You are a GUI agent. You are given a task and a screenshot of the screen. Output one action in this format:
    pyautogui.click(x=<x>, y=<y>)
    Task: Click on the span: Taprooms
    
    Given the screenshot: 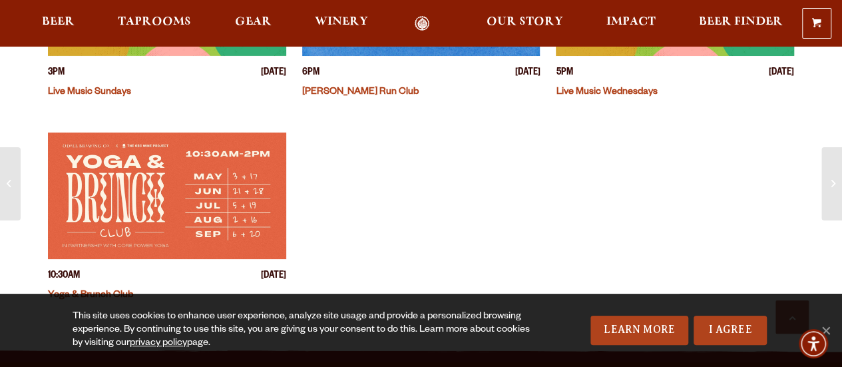 What is the action you would take?
    pyautogui.click(x=154, y=22)
    